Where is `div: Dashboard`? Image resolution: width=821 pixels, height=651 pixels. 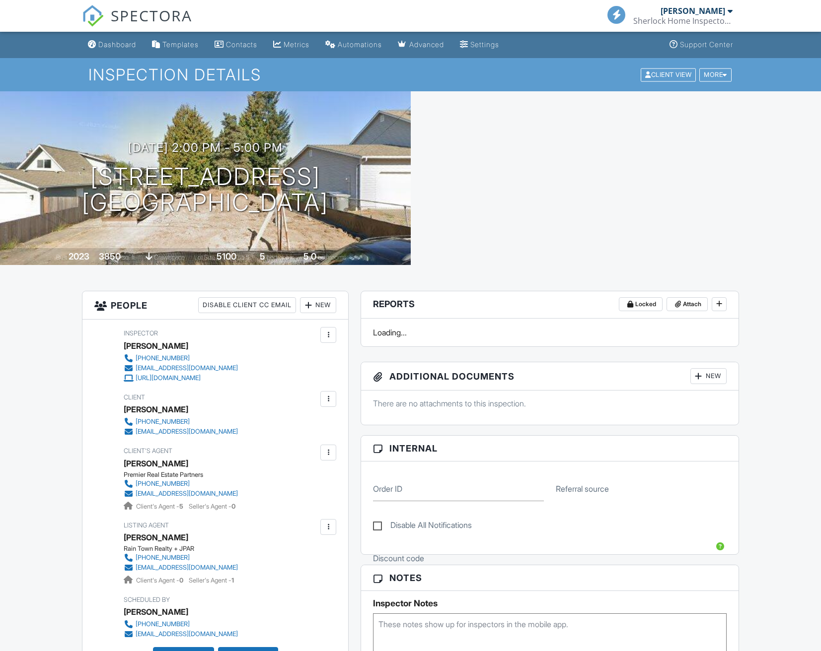
div: Dashboard is located at coordinates (117, 44).